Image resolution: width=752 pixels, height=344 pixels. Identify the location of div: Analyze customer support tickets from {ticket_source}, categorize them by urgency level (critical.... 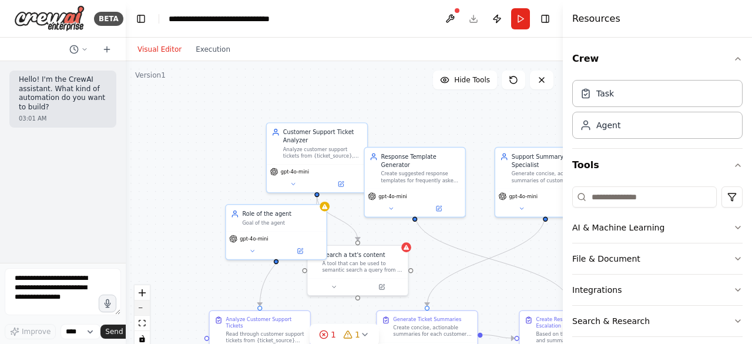
(323, 152).